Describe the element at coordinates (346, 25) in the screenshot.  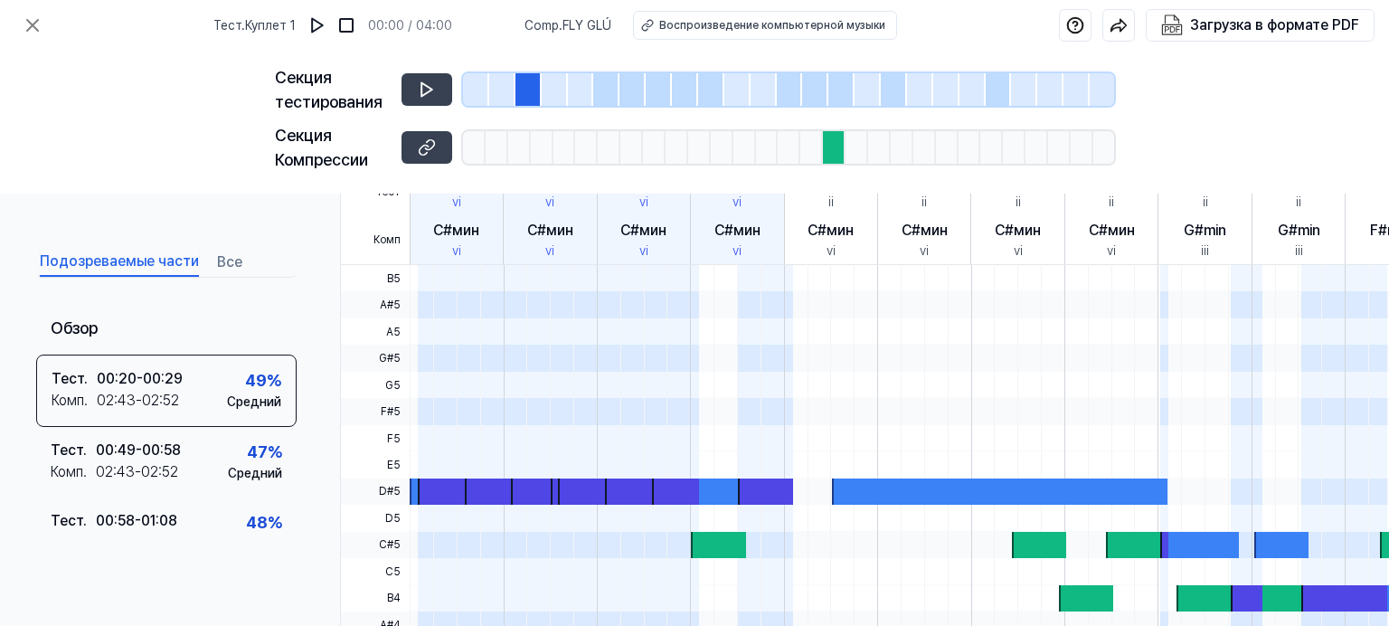
I see `img: остановка` at that location.